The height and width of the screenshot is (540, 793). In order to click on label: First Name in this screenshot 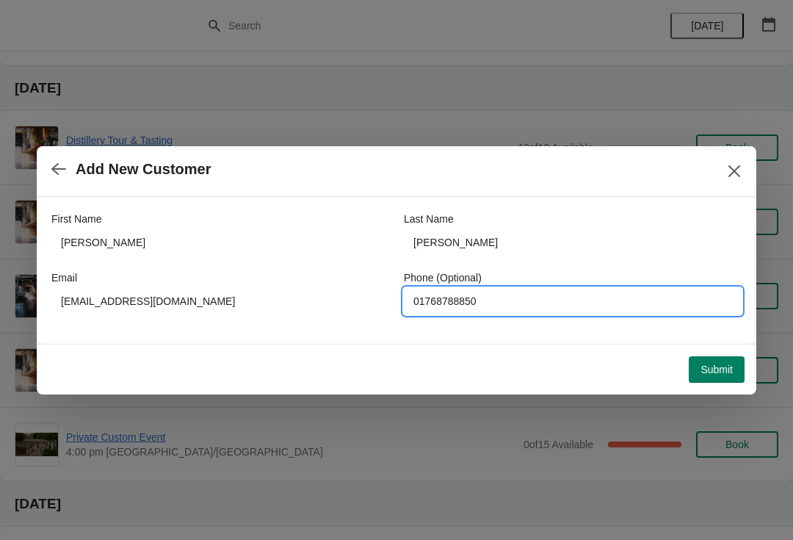, I will do `click(76, 219)`.